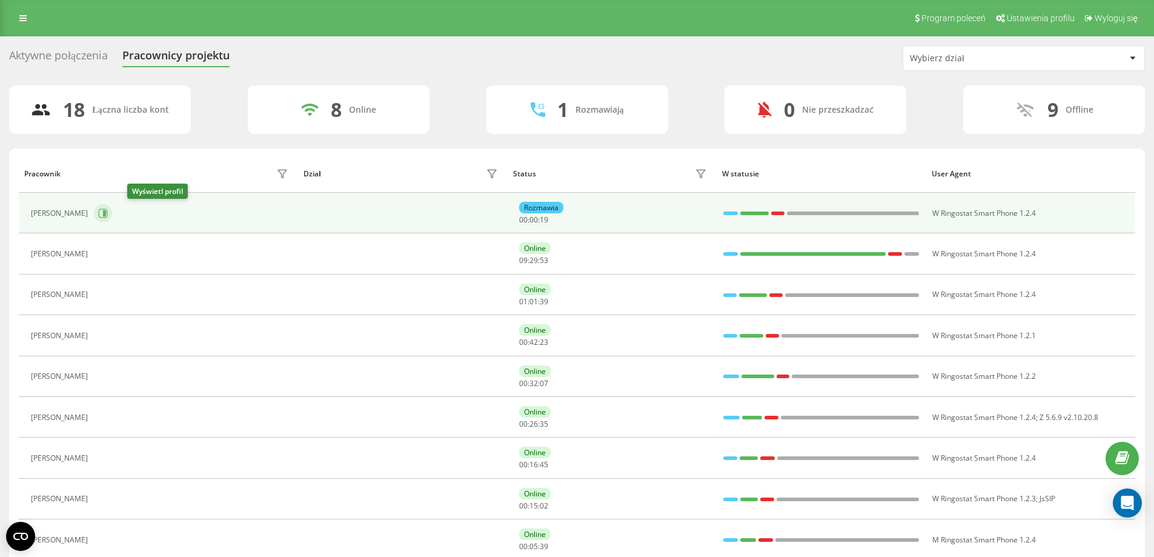  Describe the element at coordinates (984, 376) in the screenshot. I see `span: W Ringostat Smart Phone 1.2.2` at that location.